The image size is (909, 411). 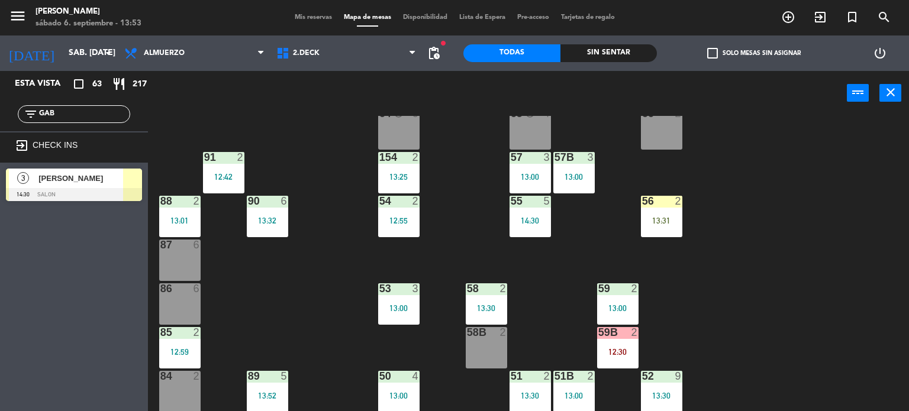 I want to click on span: 63, so click(x=97, y=84).